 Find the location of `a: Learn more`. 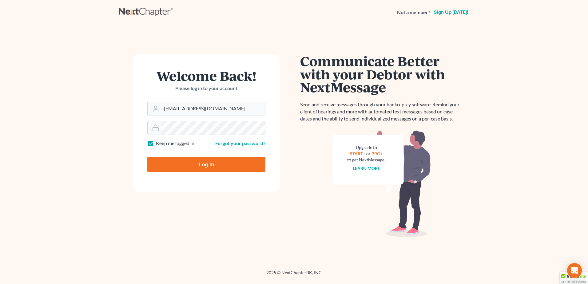

a: Learn more is located at coordinates (366, 168).